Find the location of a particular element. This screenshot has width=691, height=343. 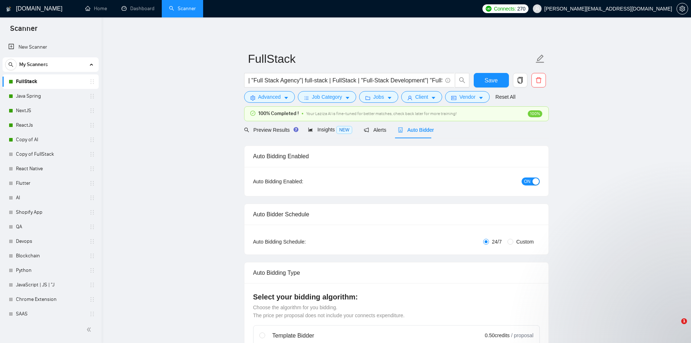

img: upwork-logo.png is located at coordinates (489, 9).